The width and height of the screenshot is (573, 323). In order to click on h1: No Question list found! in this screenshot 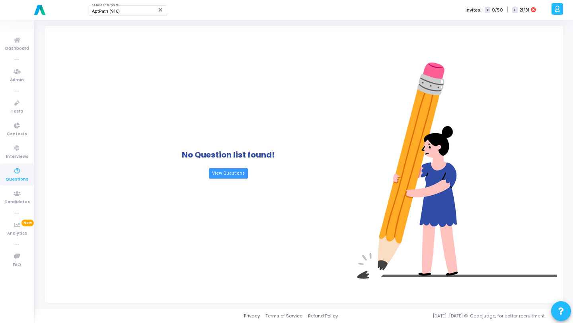, I will do `click(228, 155)`.